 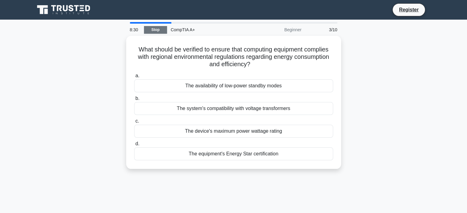 I want to click on div: The availability of low-power standby modes, so click(x=234, y=86).